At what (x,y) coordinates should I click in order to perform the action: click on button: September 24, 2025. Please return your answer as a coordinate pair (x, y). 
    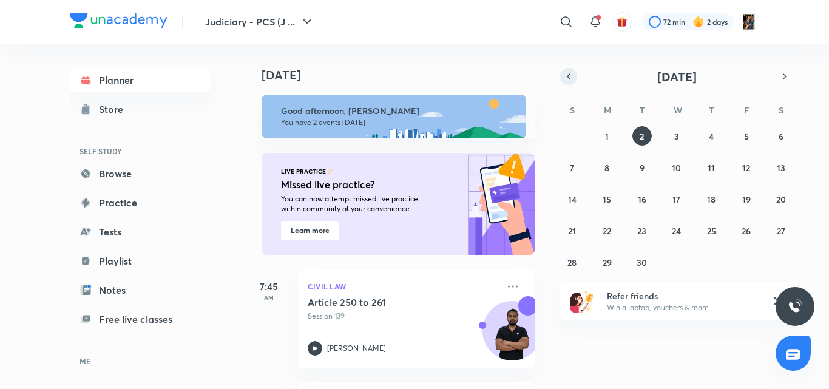
    Looking at the image, I should click on (677, 231).